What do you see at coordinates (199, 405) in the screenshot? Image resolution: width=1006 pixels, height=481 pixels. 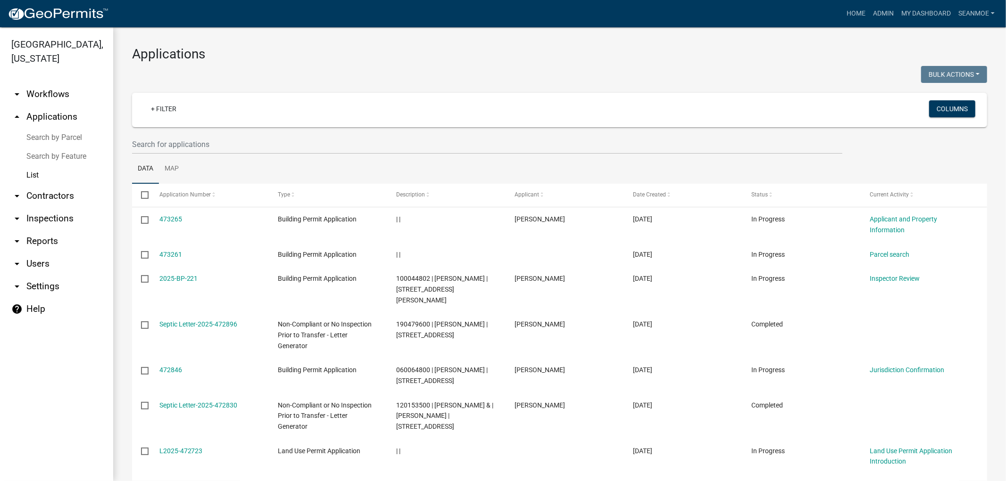 I see `a: Septic Letter-2025-472830` at bounding box center [199, 405].